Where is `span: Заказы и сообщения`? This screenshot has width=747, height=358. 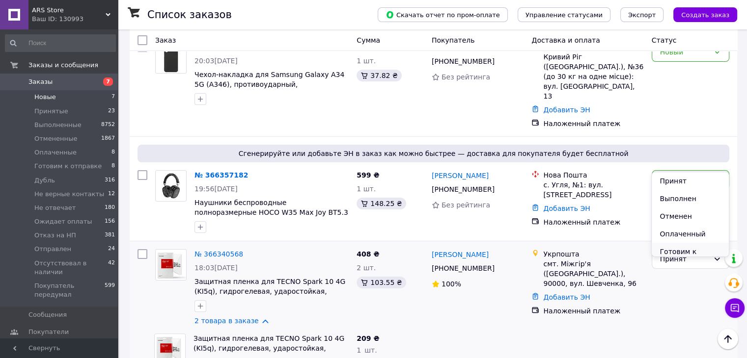 span: Заказы и сообщения is located at coordinates (63, 65).